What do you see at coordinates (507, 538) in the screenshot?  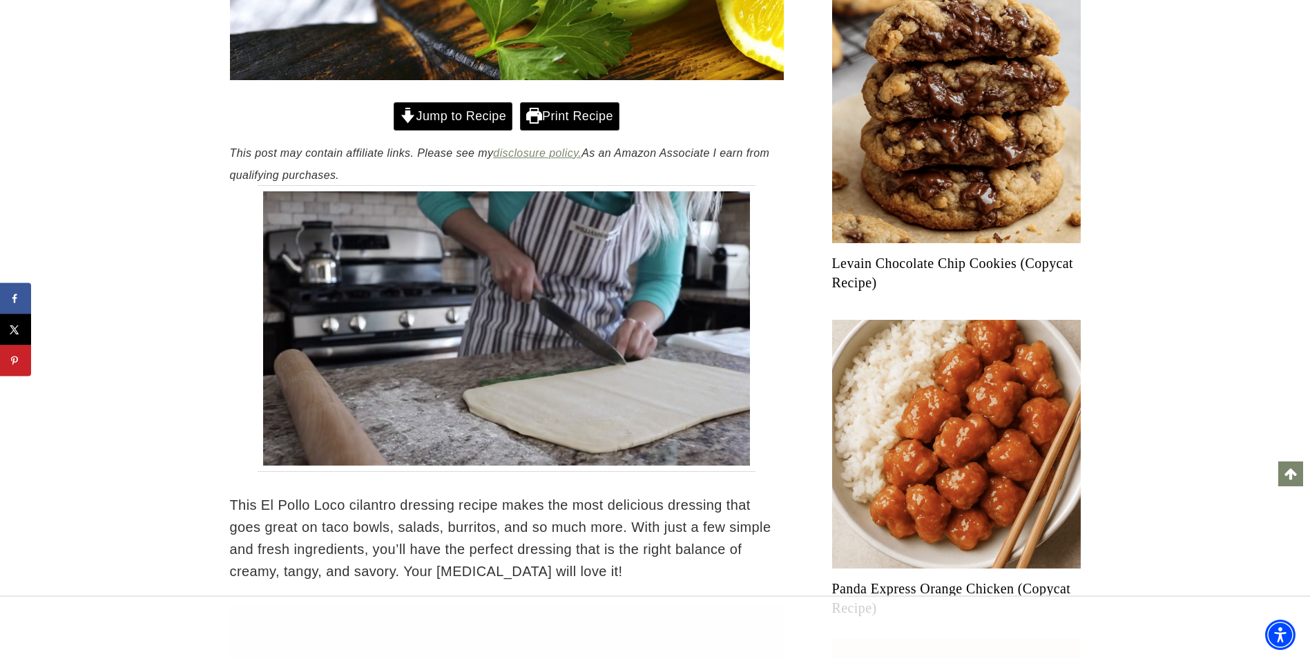 I see `p: This El Pollo Loco cilantro dressing recipe makes the most delicious dressing that goes great on ...` at bounding box center [507, 538].